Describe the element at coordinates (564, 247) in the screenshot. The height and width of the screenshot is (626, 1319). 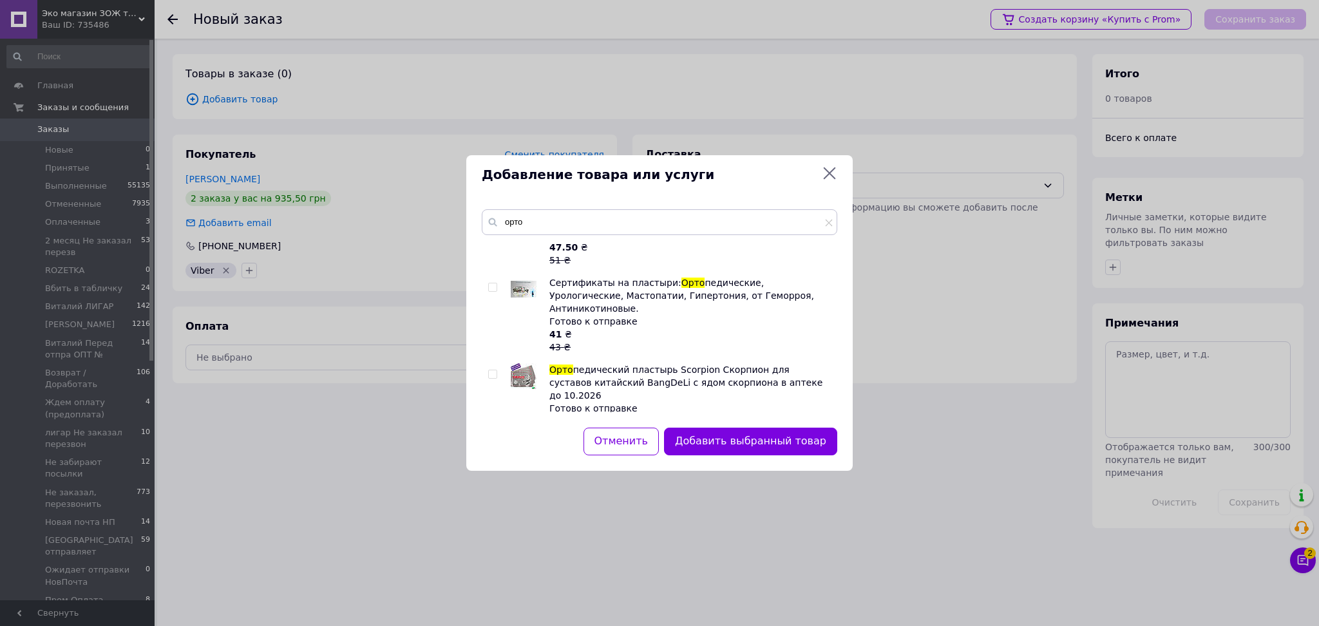
I see `b: 47.50` at that location.